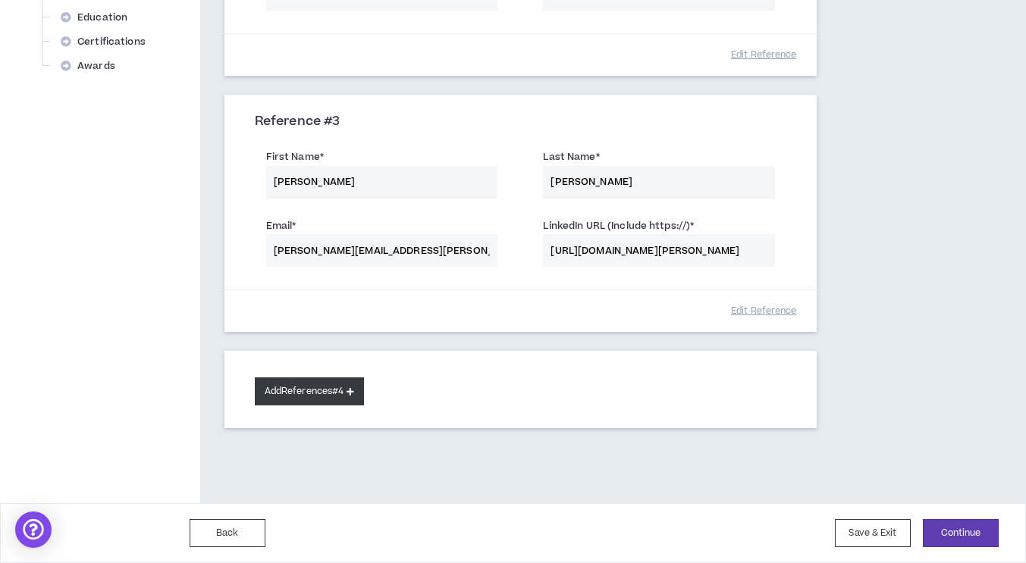  Describe the element at coordinates (521, 122) in the screenshot. I see `h3: Reference # 3` at that location.